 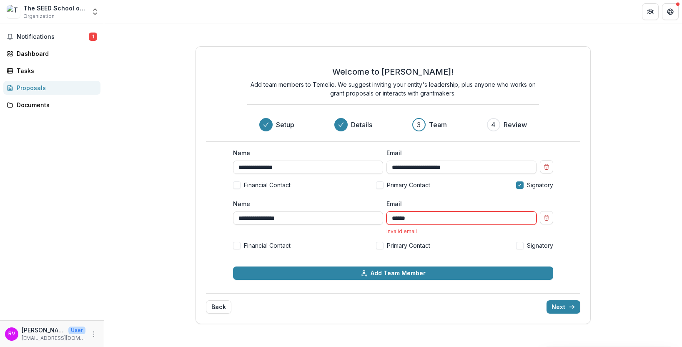 What do you see at coordinates (670, 12) in the screenshot?
I see `button: Get Help` at bounding box center [670, 12].